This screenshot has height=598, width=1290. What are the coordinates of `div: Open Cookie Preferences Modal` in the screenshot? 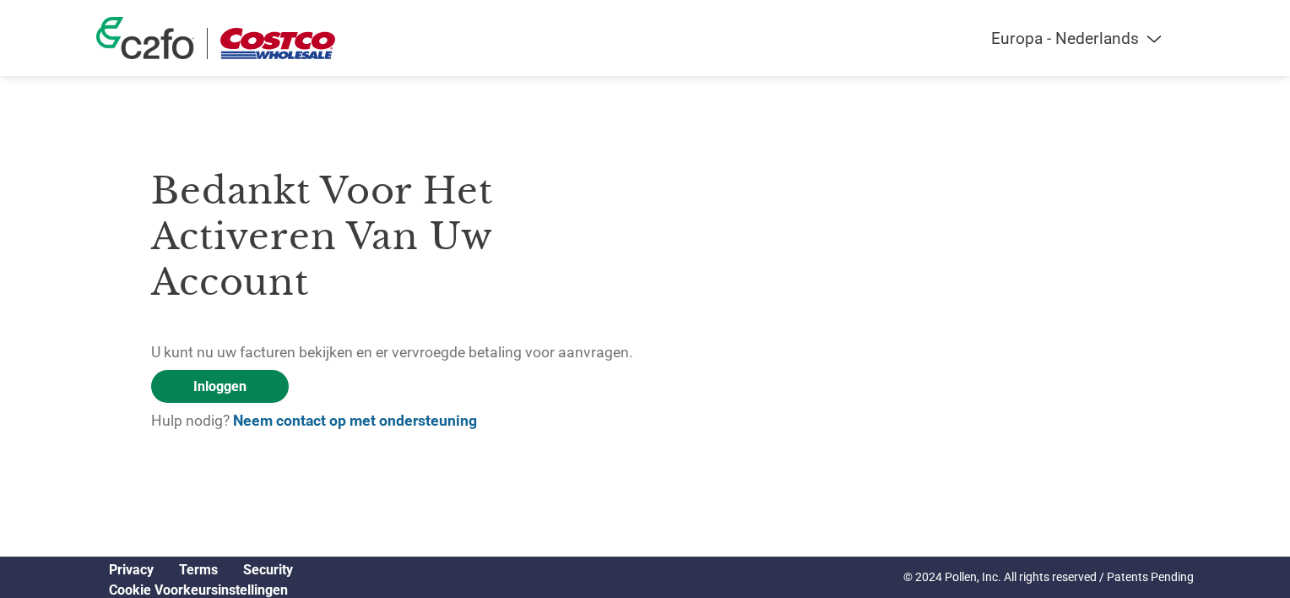 It's located at (201, 589).